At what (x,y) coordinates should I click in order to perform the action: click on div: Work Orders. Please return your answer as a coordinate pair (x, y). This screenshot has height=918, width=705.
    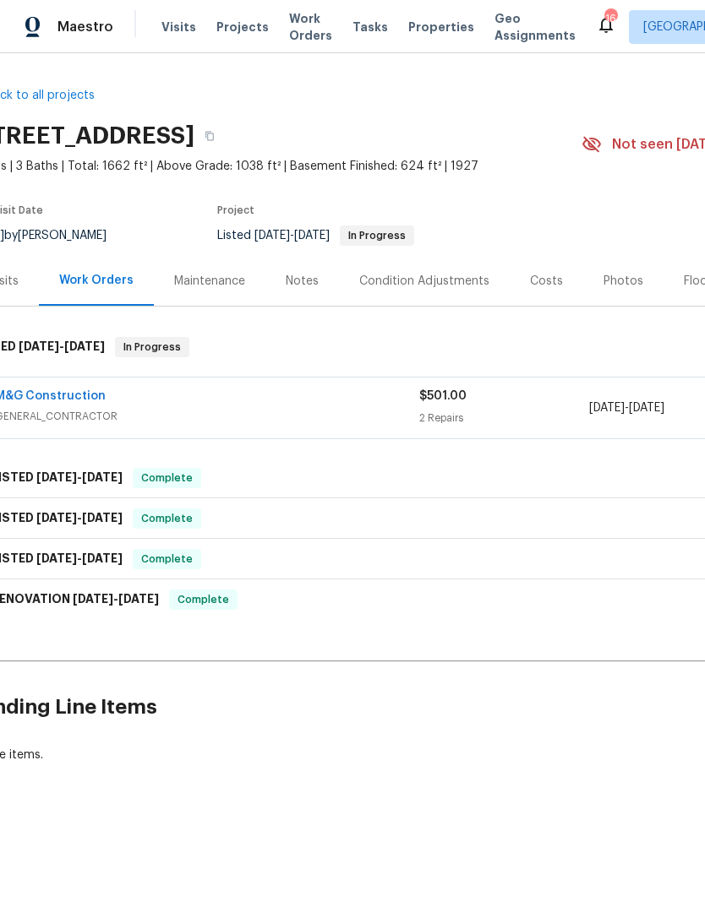
    Looking at the image, I should click on (96, 280).